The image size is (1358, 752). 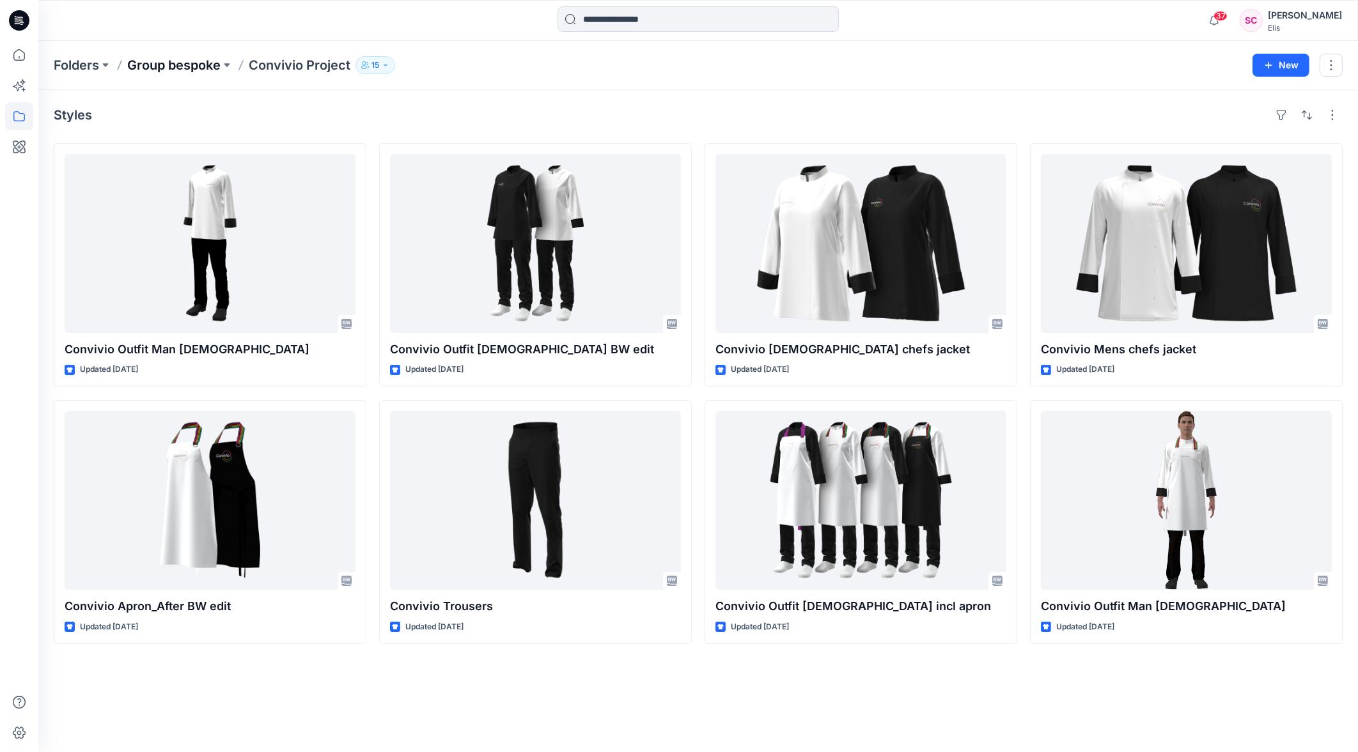 I want to click on a: Convivio Ladies chefs jacket, so click(x=860, y=244).